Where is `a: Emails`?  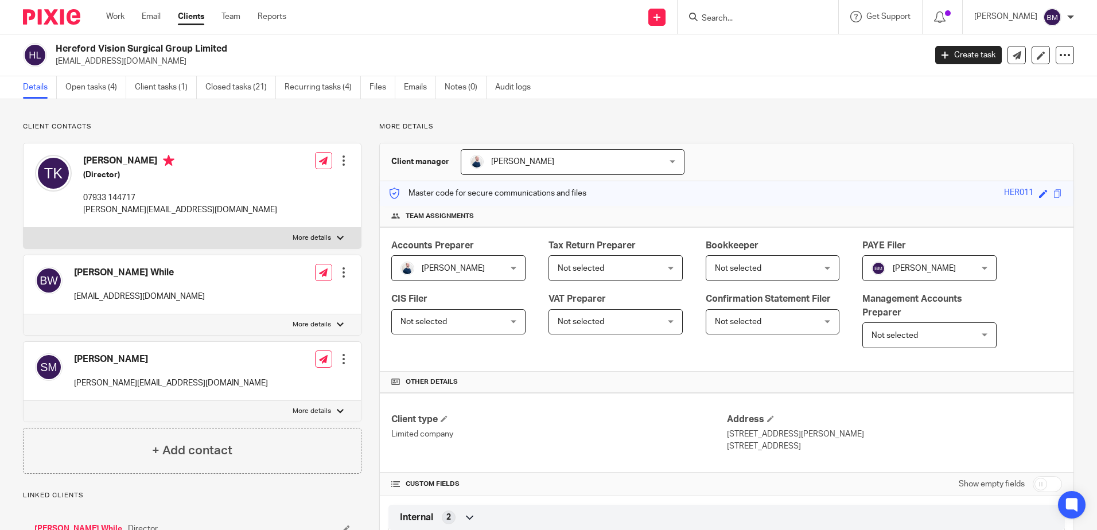
a: Emails is located at coordinates (420, 87).